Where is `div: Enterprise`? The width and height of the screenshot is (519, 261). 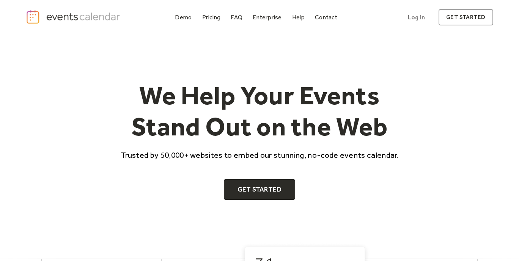
div: Enterprise is located at coordinates (267, 17).